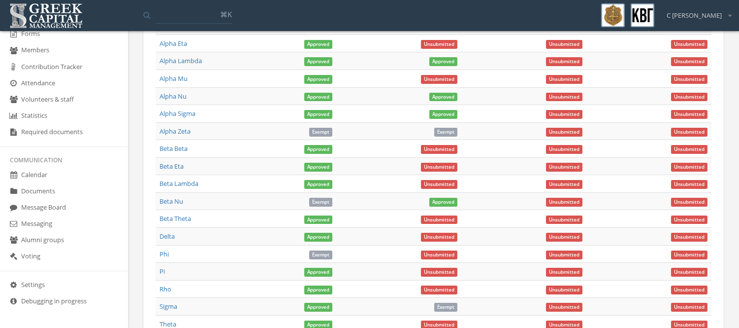 Image resolution: width=739 pixels, height=328 pixels. What do you see at coordinates (175, 218) in the screenshot?
I see `a: Beta Theta` at bounding box center [175, 218].